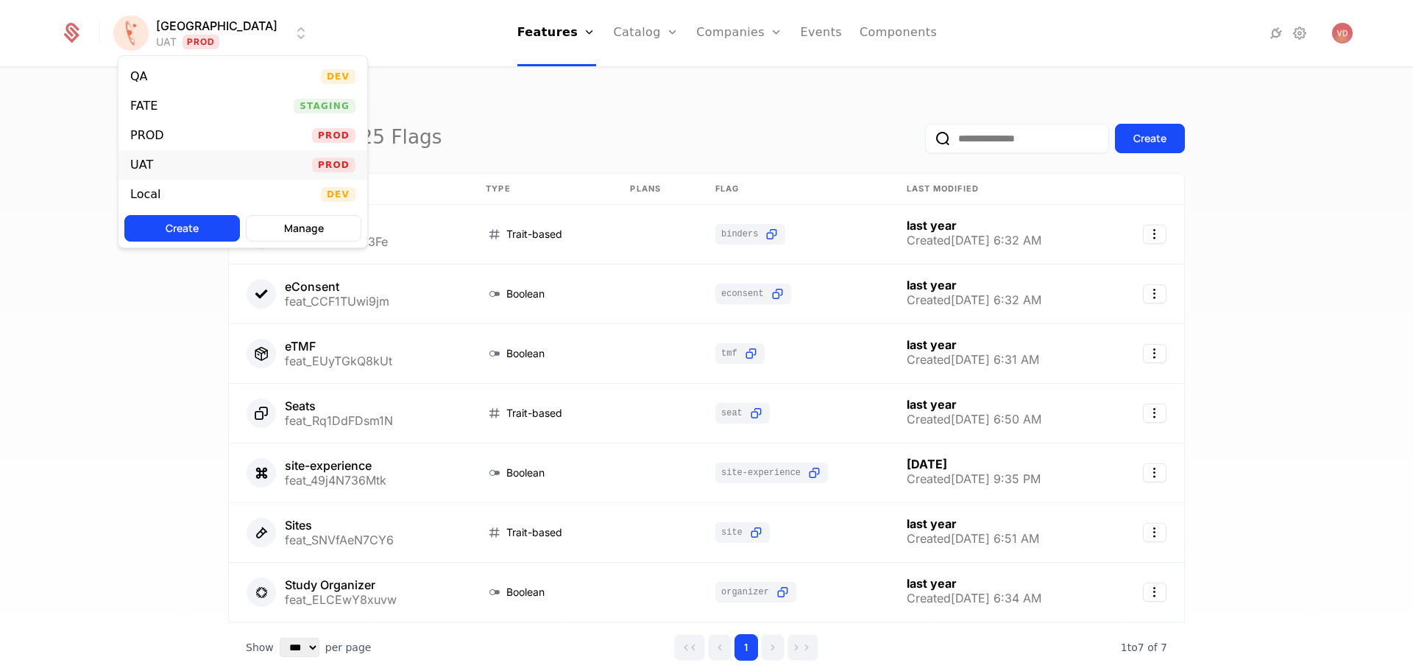 This screenshot has height=671, width=1413. What do you see at coordinates (147, 135) in the screenshot?
I see `div: PROD` at bounding box center [147, 135].